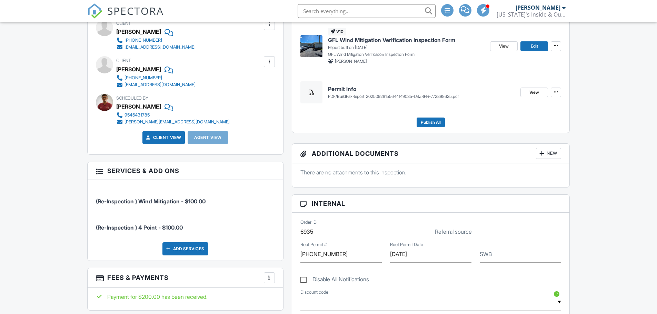 The image size is (657, 314). Describe the element at coordinates (431, 254) in the screenshot. I see `input: Roof Permit Date` at that location.